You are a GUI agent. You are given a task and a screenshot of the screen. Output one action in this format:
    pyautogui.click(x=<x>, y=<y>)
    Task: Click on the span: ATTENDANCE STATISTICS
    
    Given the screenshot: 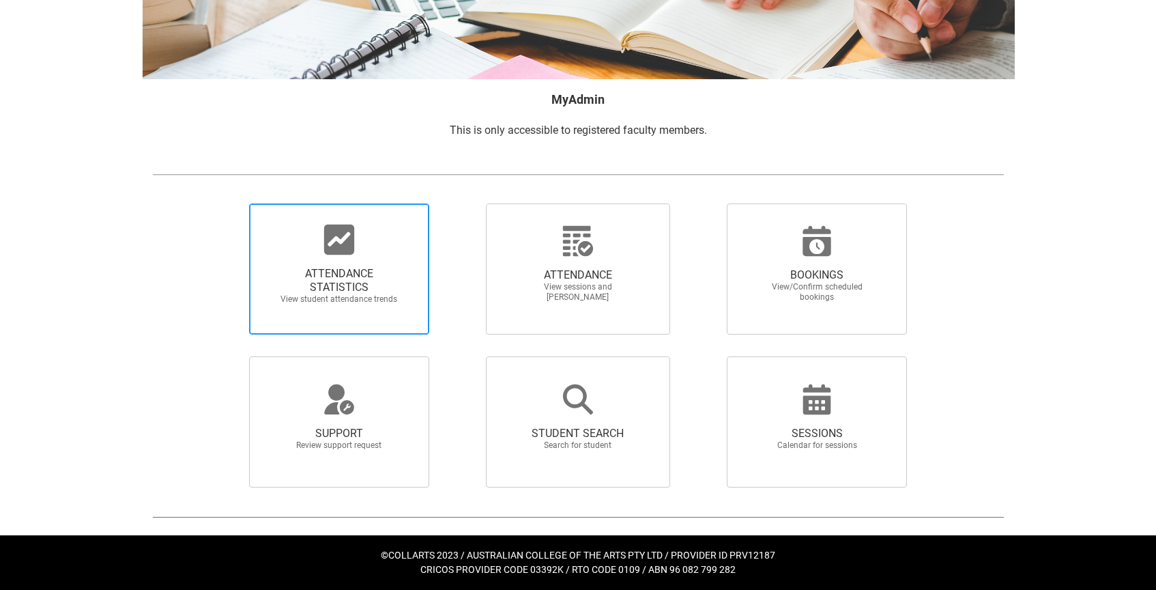 What is the action you would take?
    pyautogui.click(x=339, y=280)
    